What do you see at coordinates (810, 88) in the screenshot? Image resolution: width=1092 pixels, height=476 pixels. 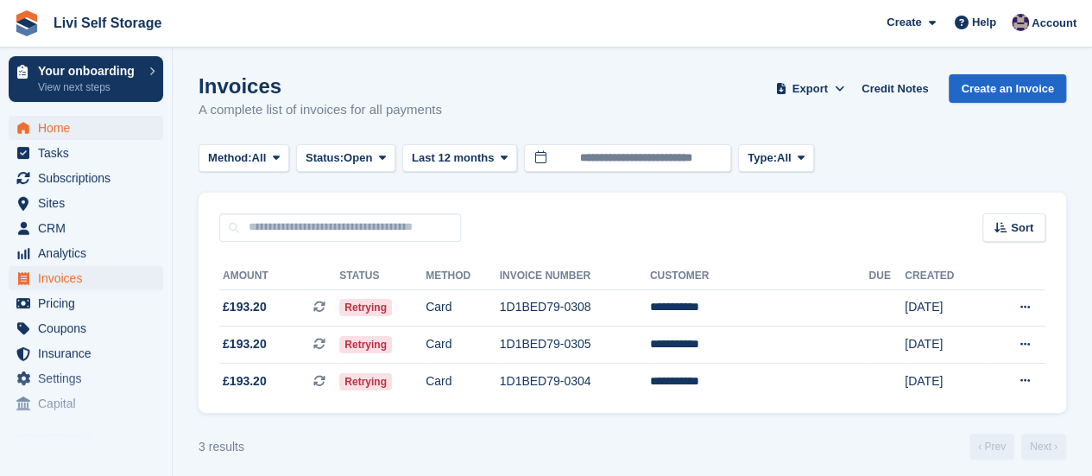 I see `button: Export` at bounding box center [810, 88].